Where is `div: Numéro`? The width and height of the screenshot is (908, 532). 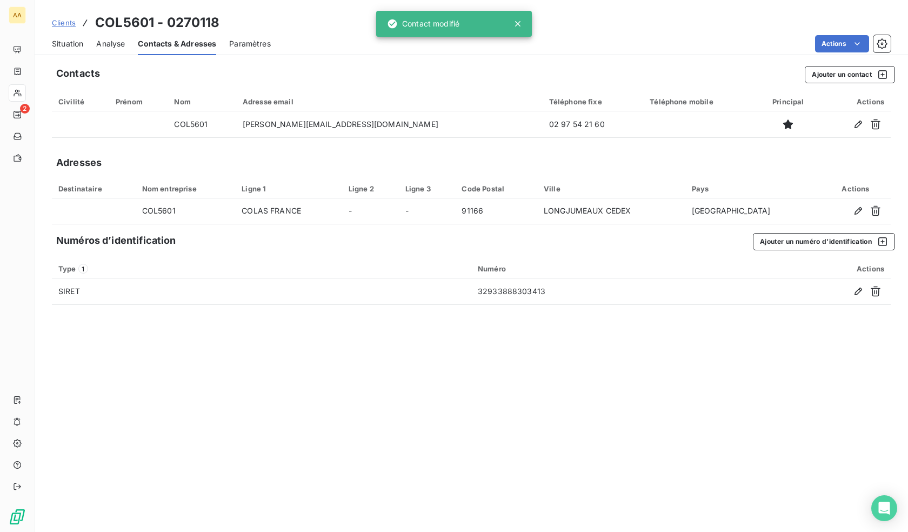 div: Numéro is located at coordinates (603, 269).